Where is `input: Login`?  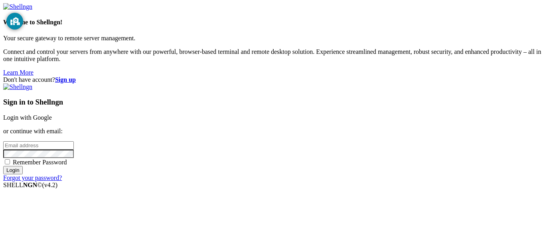 input: Login is located at coordinates (13, 170).